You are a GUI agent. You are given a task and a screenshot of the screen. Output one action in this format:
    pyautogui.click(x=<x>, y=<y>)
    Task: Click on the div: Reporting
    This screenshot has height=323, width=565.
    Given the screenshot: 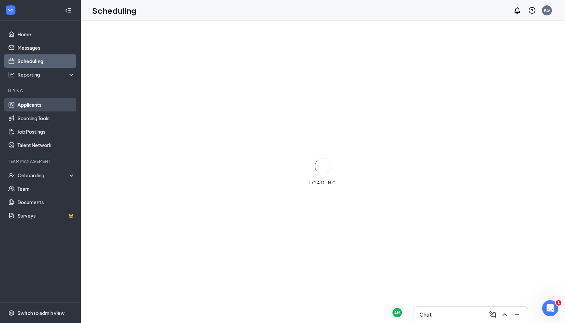 What is the action you would take?
    pyautogui.click(x=46, y=75)
    